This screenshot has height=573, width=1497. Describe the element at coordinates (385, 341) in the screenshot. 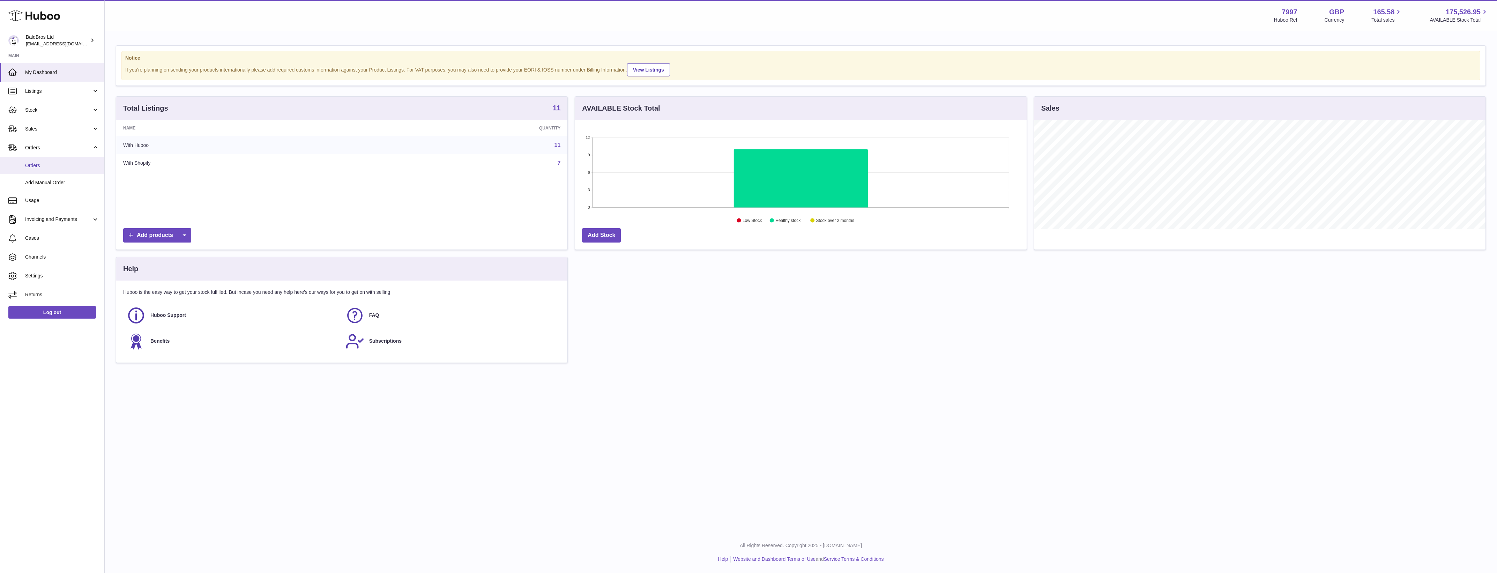

I see `span: Subscriptions` at that location.